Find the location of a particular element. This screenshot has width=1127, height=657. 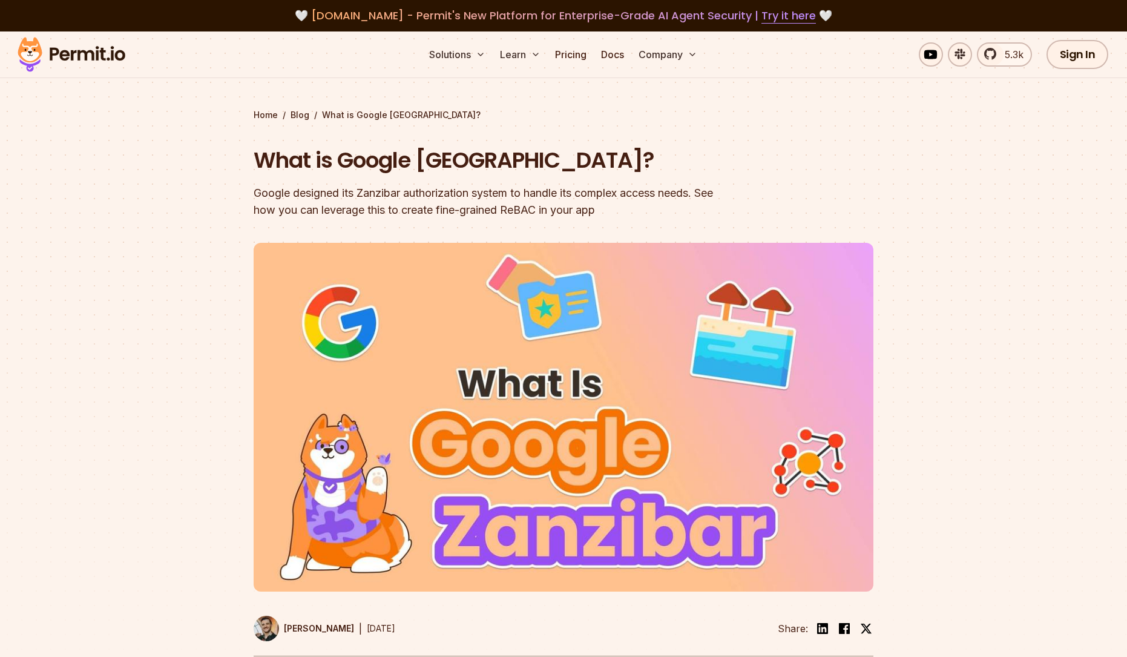

a: Docs is located at coordinates (613, 54).